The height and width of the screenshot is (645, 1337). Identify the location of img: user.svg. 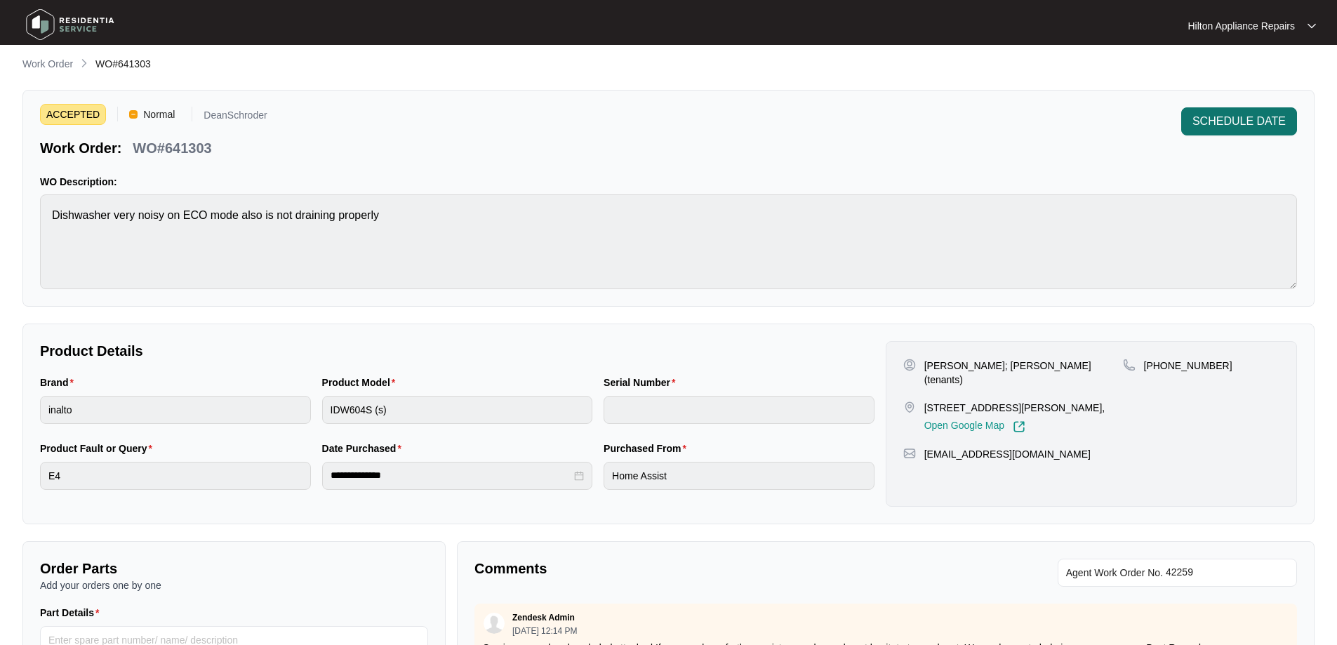
(494, 623).